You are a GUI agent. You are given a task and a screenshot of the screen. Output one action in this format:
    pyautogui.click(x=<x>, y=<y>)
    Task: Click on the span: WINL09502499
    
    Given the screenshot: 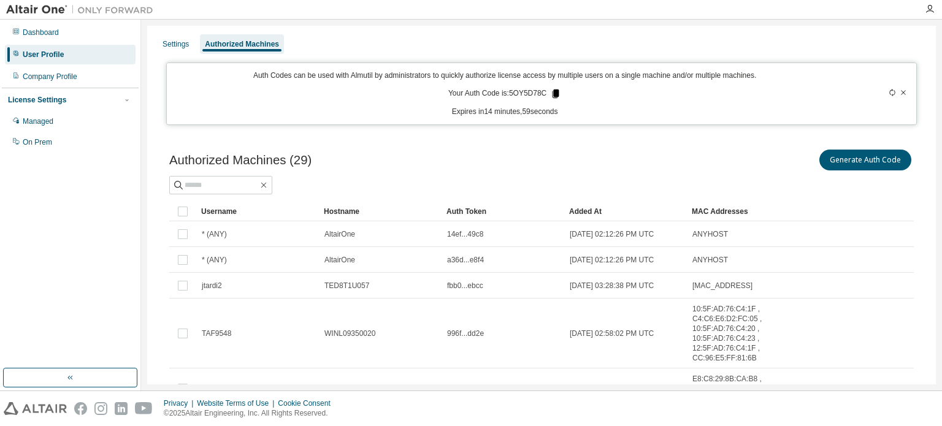 What is the action you would take?
    pyautogui.click(x=349, y=389)
    